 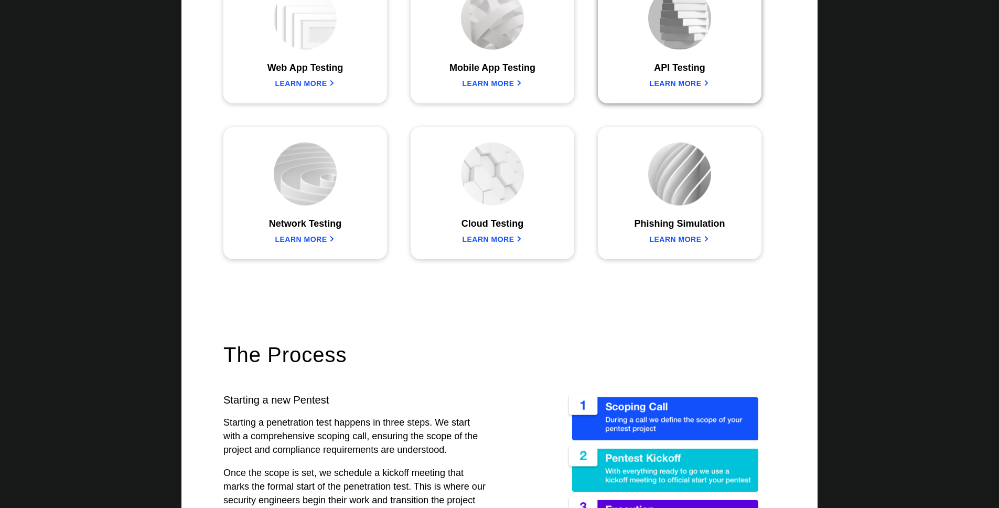 What do you see at coordinates (680, 223) in the screenshot?
I see `div: Phishing Simulation` at bounding box center [680, 223].